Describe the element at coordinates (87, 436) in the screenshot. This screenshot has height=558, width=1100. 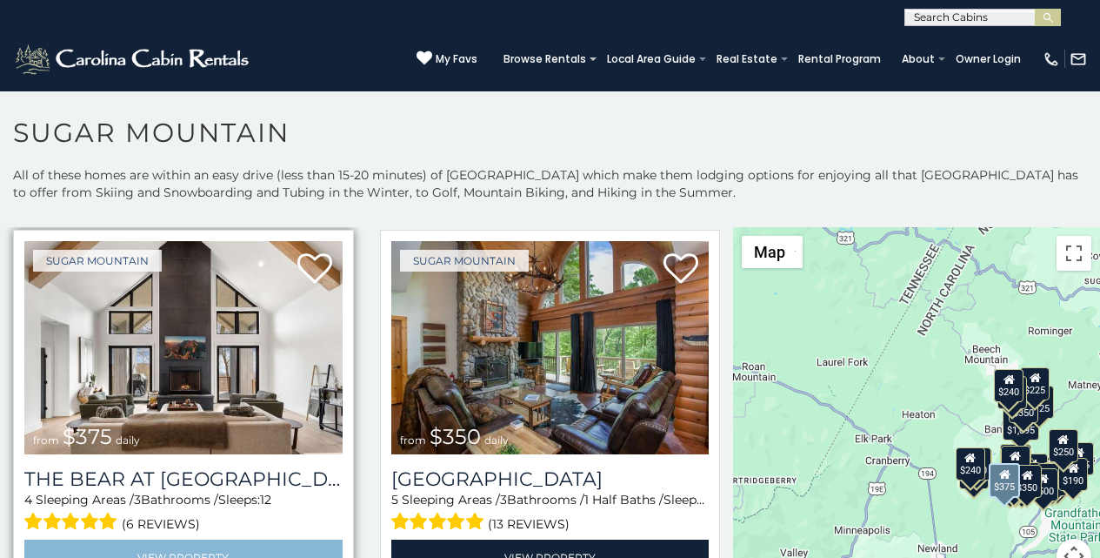
I see `span: $375` at that location.